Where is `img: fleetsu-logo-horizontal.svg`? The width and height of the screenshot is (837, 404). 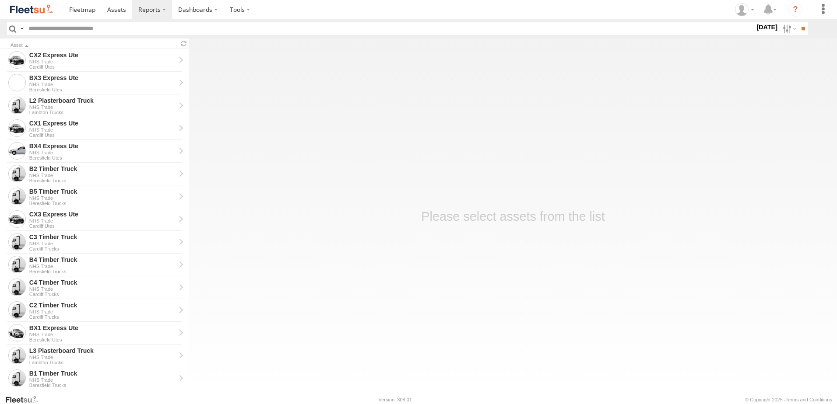 img: fleetsu-logo-horizontal.svg is located at coordinates (32, 9).